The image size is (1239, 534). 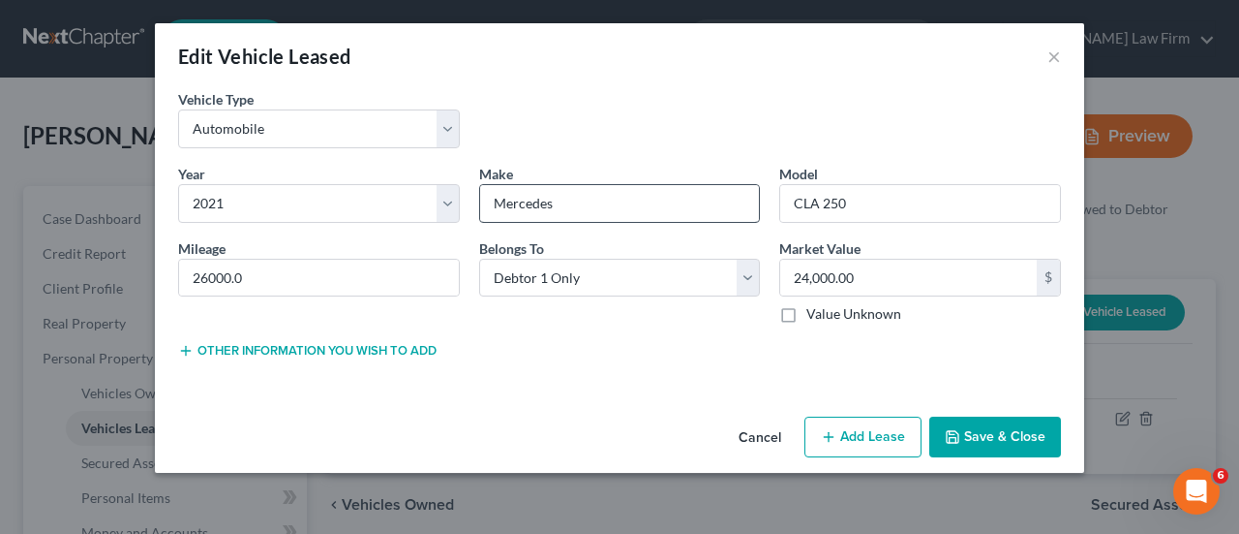 I want to click on button: Add Lease, so click(x=863, y=437).